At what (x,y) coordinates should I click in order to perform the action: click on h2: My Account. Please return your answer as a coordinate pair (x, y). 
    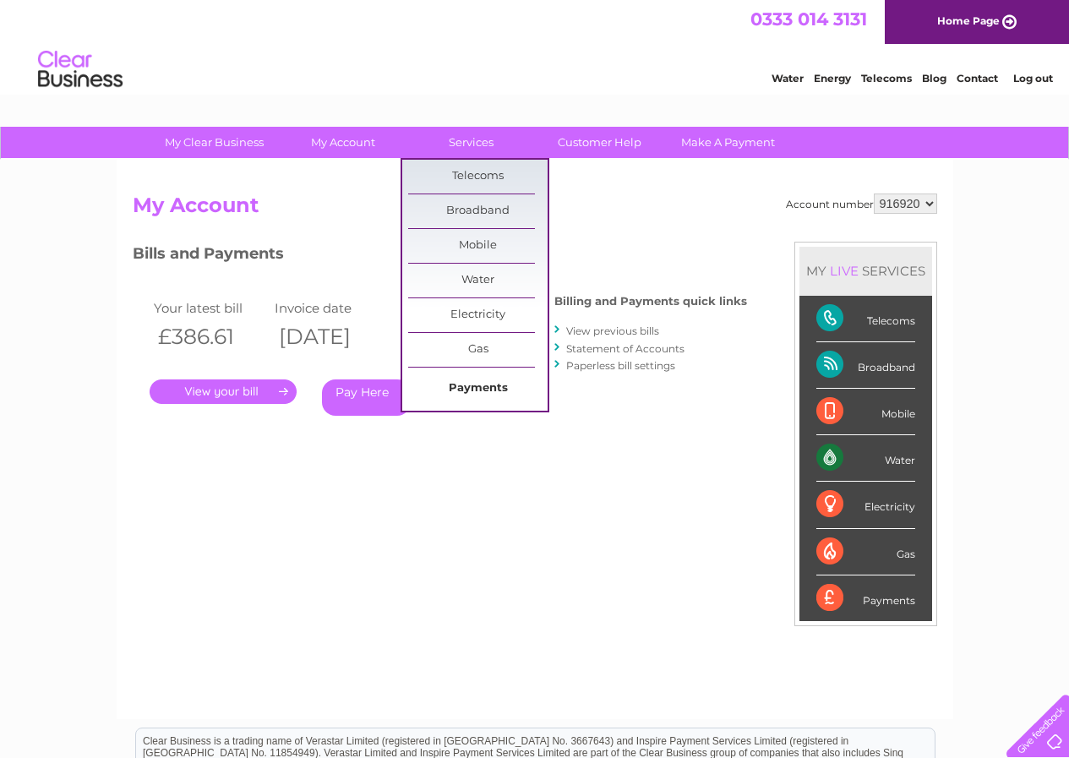
    Looking at the image, I should click on (535, 209).